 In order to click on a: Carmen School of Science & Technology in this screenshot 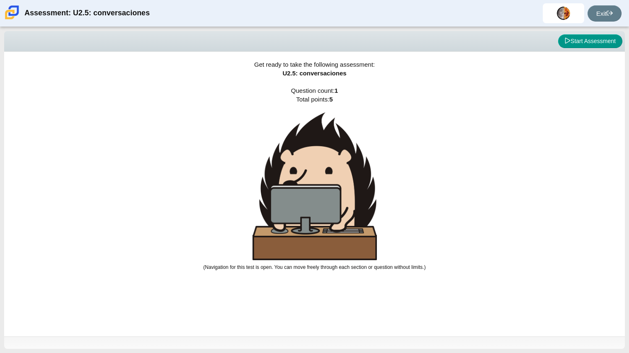, I will do `click(12, 19)`.